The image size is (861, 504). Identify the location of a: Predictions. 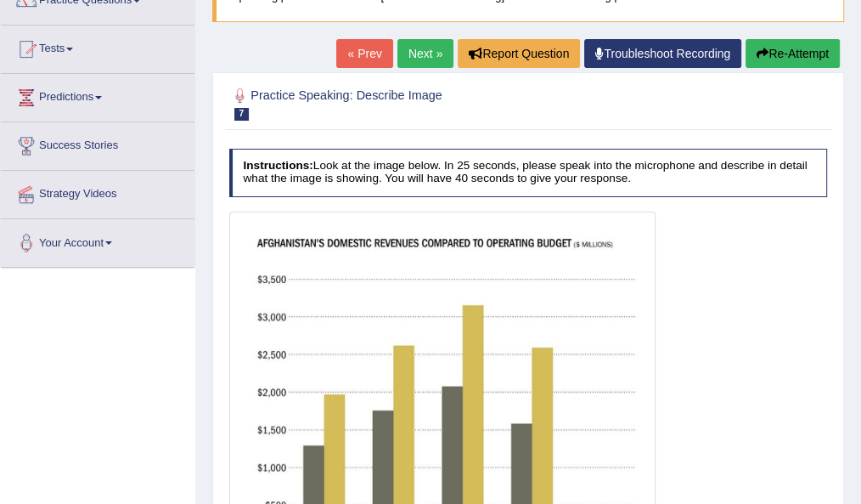
(98, 95).